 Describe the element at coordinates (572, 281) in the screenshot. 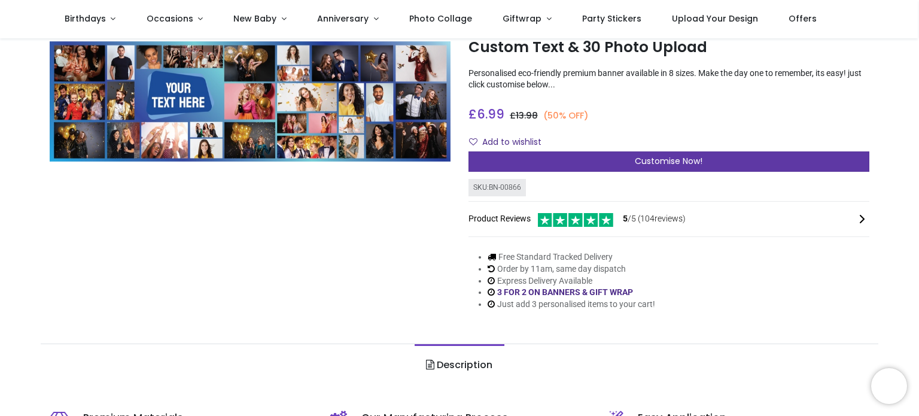

I see `li: Express Delivery Available` at that location.